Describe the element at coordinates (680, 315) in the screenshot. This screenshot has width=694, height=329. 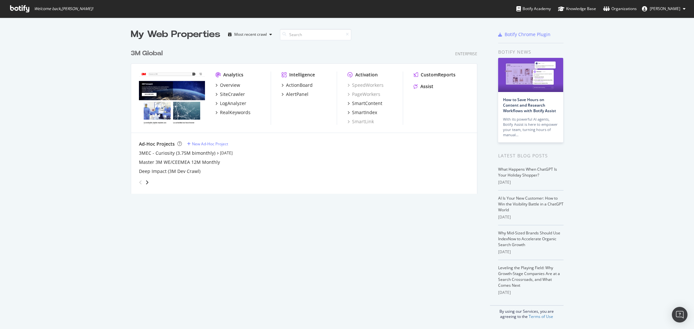
I see `div: Open Intercom Messenger` at that location.